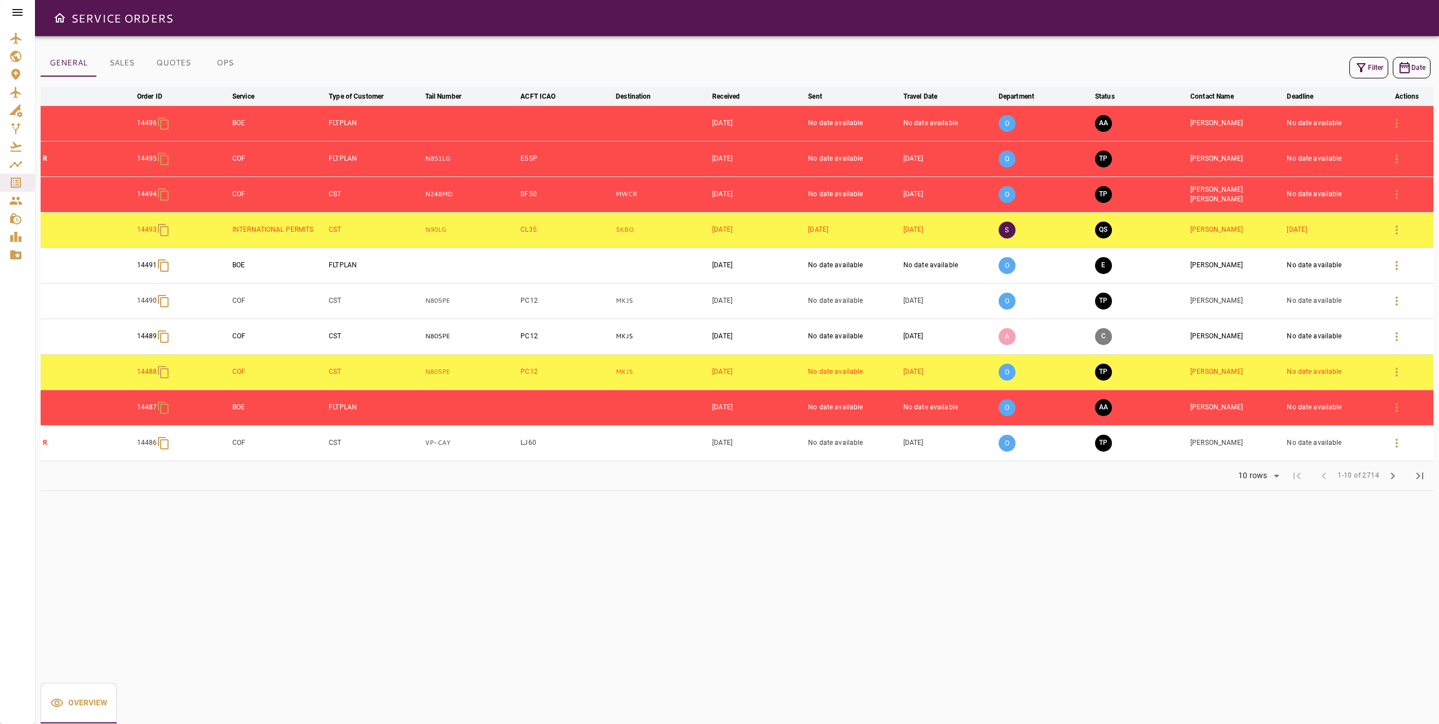 The image size is (1439, 724). What do you see at coordinates (374, 123) in the screenshot?
I see `td: FLTPLAN` at bounding box center [374, 123].